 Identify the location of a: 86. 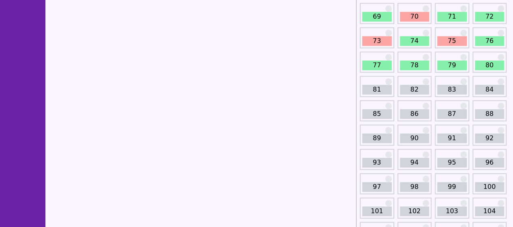
(414, 114).